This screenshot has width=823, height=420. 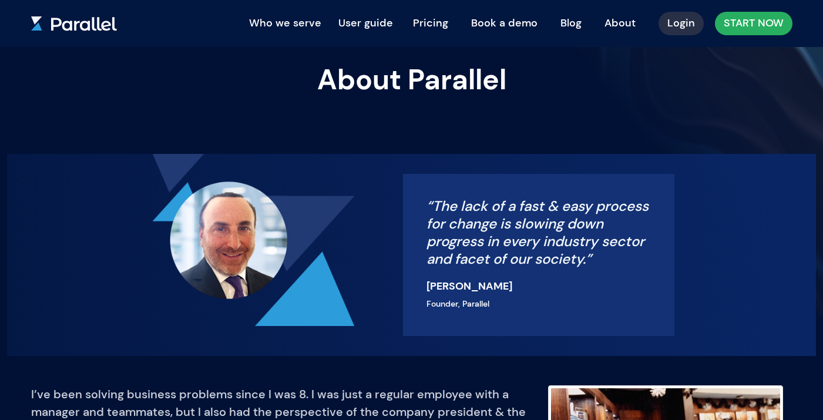 What do you see at coordinates (539, 304) in the screenshot?
I see `h6: Founder, Parallel` at bounding box center [539, 304].